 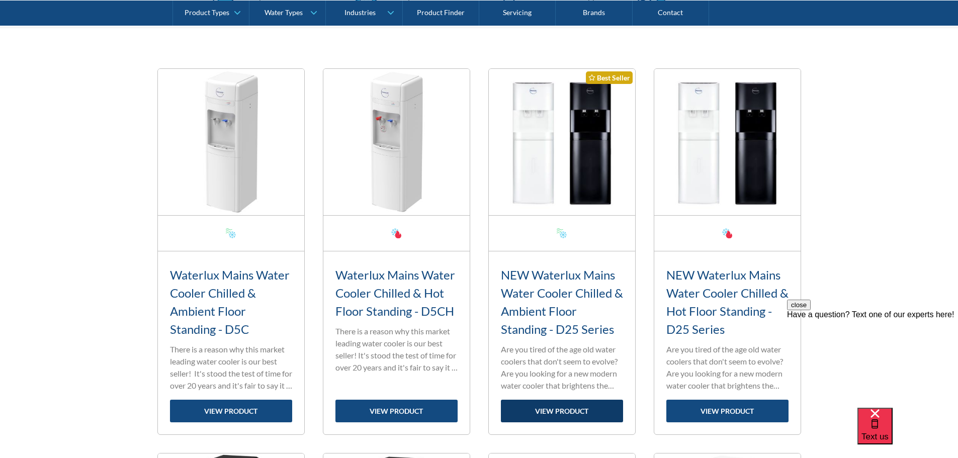 What do you see at coordinates (284, 12) in the screenshot?
I see `div: Water Types` at bounding box center [284, 12].